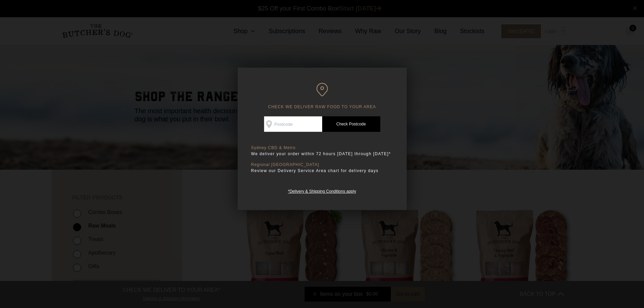  I want to click on a: *Delivery & Shipping Conditions apply, so click(322, 190).